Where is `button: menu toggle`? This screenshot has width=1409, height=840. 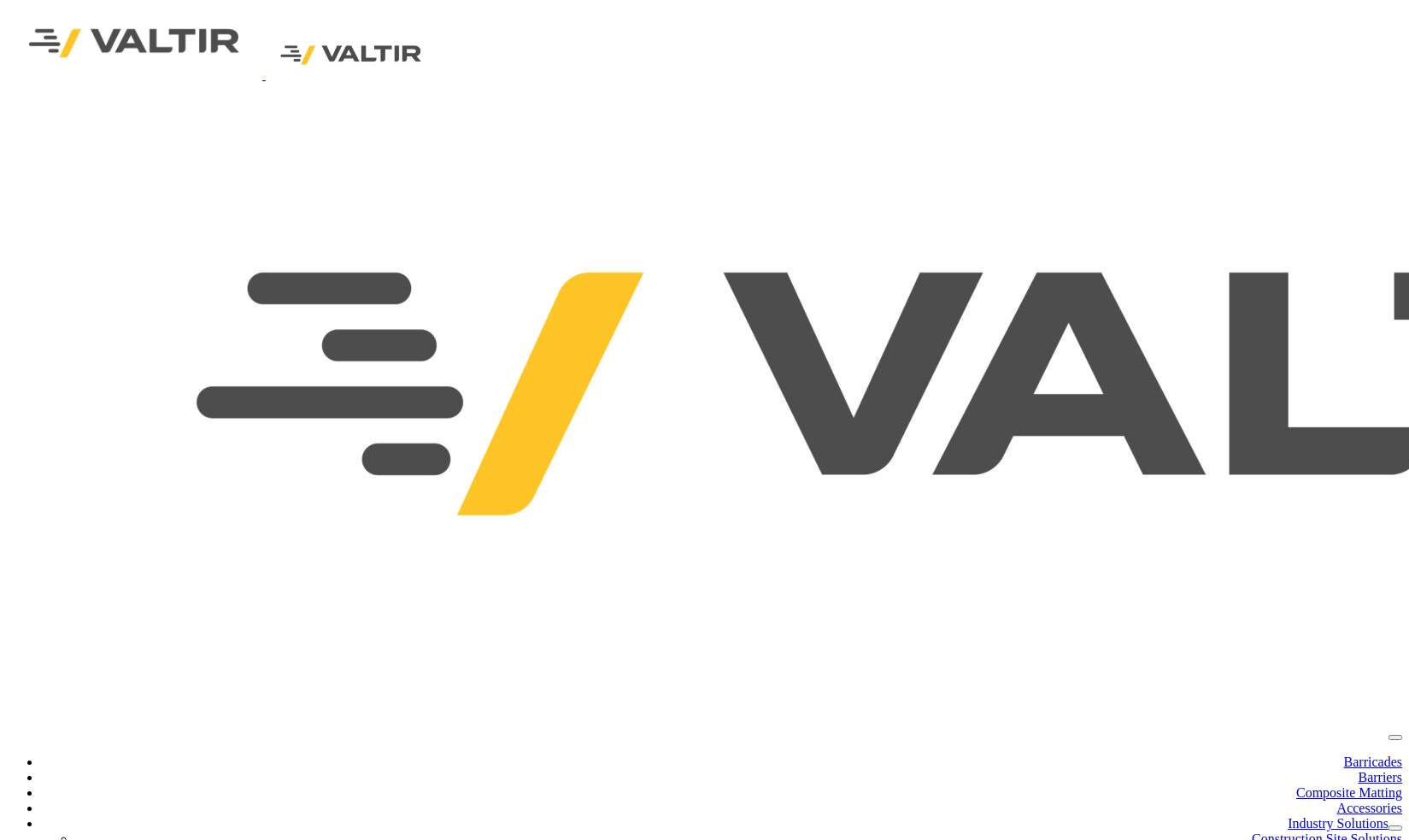
button: menu toggle is located at coordinates (1396, 737).